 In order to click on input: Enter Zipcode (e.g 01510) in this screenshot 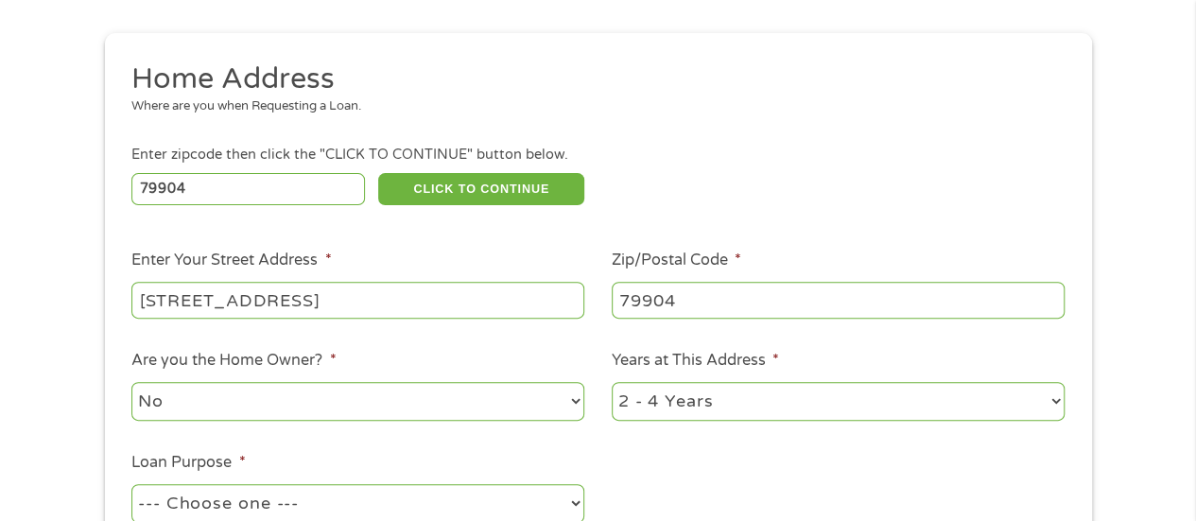, I will do `click(248, 189)`.